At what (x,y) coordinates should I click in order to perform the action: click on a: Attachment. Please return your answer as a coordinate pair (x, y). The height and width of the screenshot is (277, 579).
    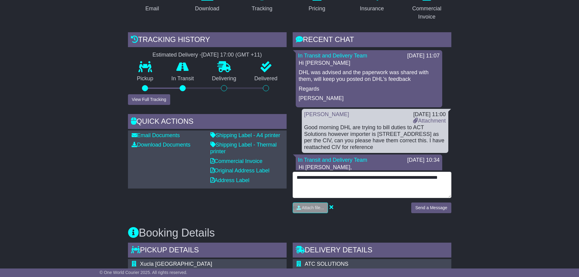
    Looking at the image, I should click on (429, 121).